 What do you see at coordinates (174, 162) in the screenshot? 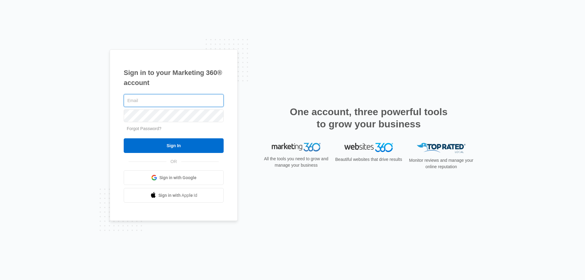
I see `span: OR` at bounding box center [174, 162].